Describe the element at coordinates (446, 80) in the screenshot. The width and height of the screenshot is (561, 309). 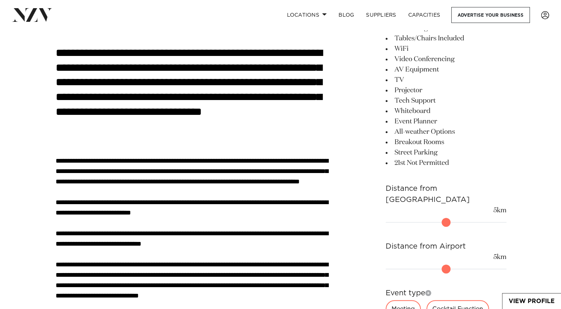
I see `li: TV` at that location.